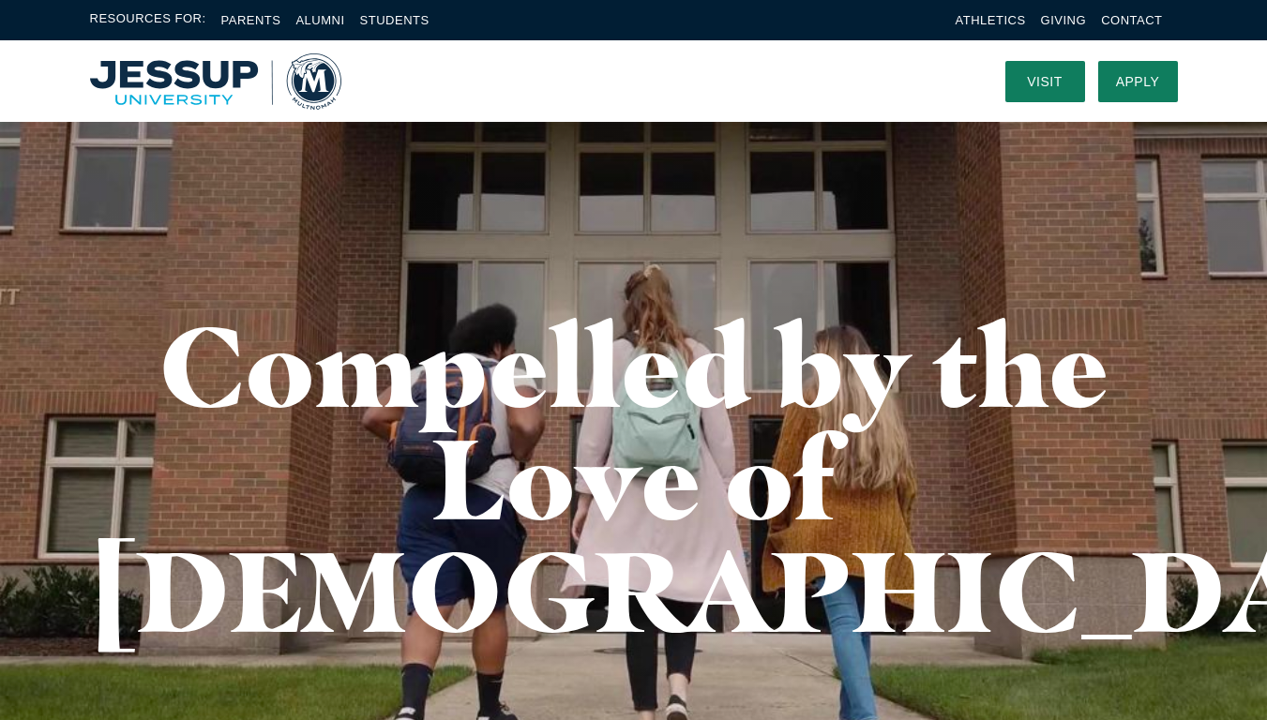  I want to click on a: Students, so click(395, 20).